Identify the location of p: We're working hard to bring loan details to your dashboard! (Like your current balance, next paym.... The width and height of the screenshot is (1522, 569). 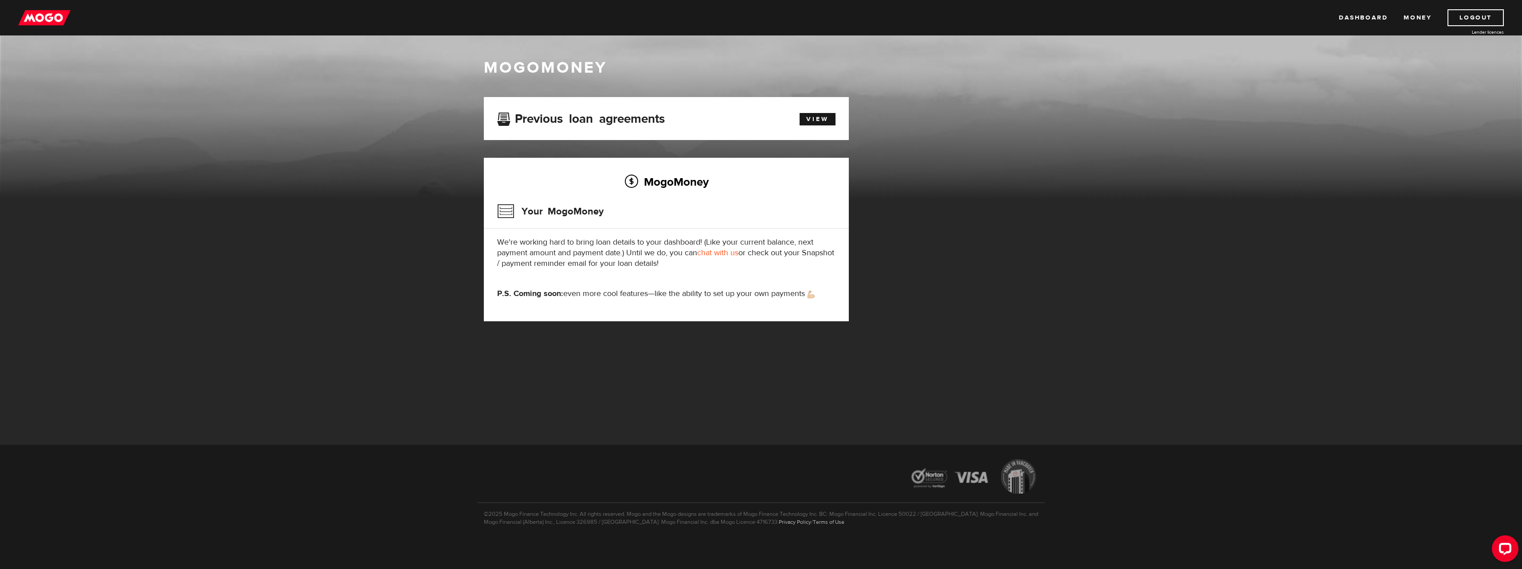
(666, 253).